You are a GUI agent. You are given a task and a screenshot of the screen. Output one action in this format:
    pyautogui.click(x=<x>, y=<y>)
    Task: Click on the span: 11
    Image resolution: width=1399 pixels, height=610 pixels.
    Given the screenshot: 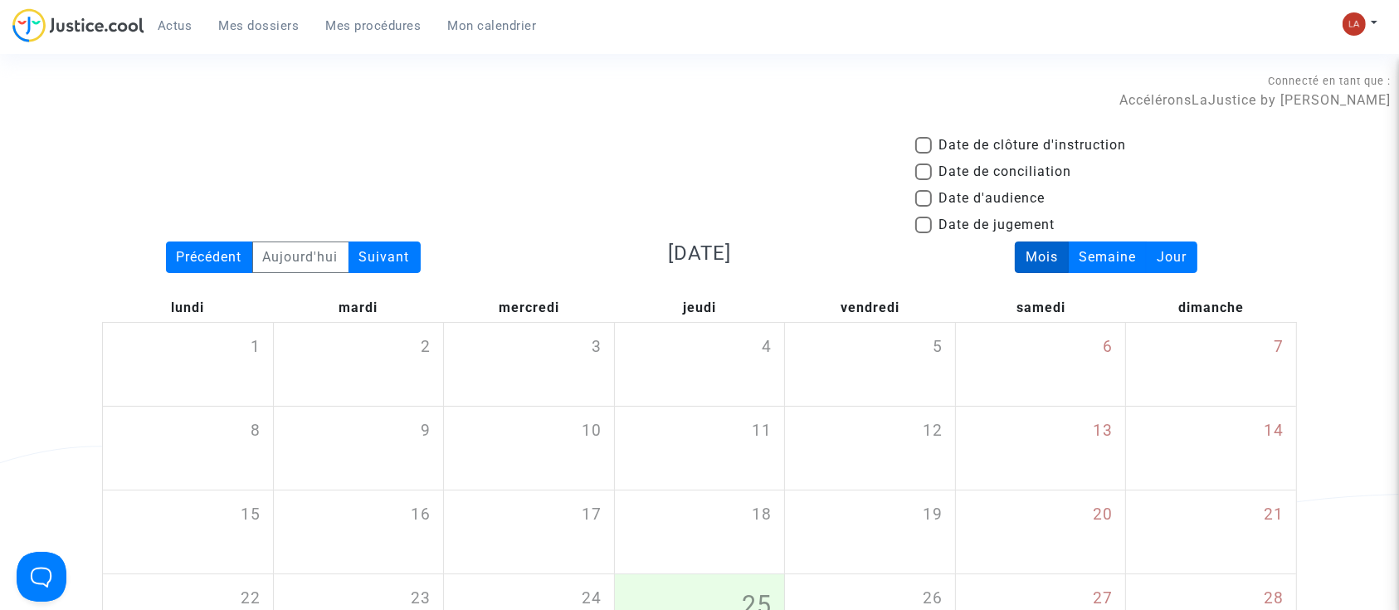 What is the action you would take?
    pyautogui.click(x=762, y=431)
    